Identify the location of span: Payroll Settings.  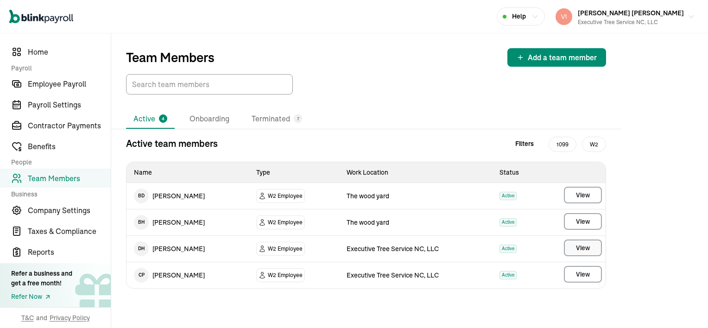
(69, 105).